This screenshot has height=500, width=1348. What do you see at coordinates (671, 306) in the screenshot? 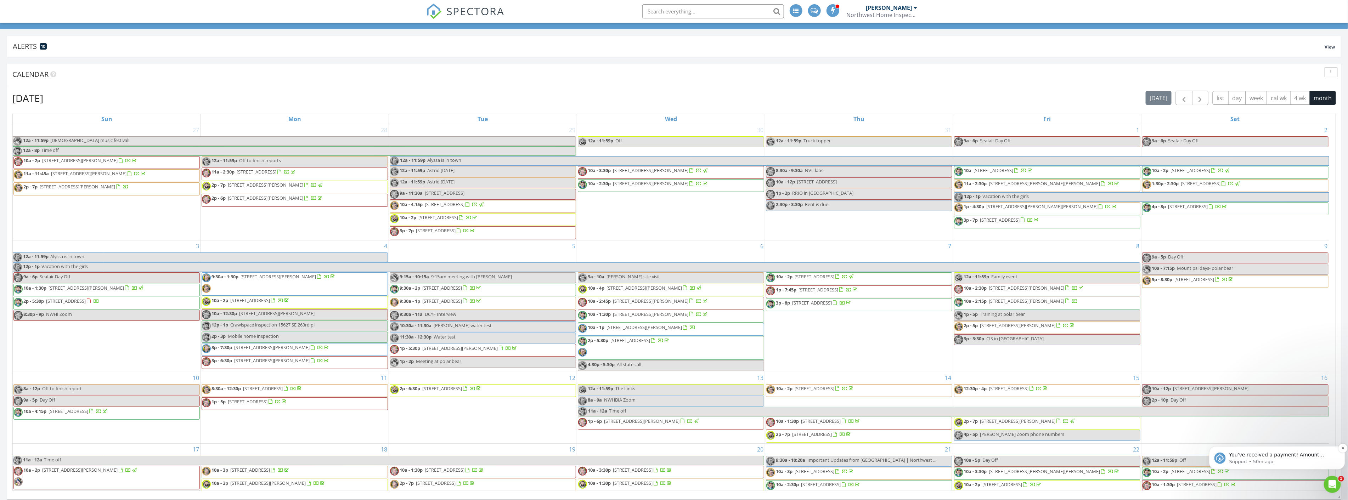
I see `td: Go to August 6, 2025` at bounding box center [671, 306].